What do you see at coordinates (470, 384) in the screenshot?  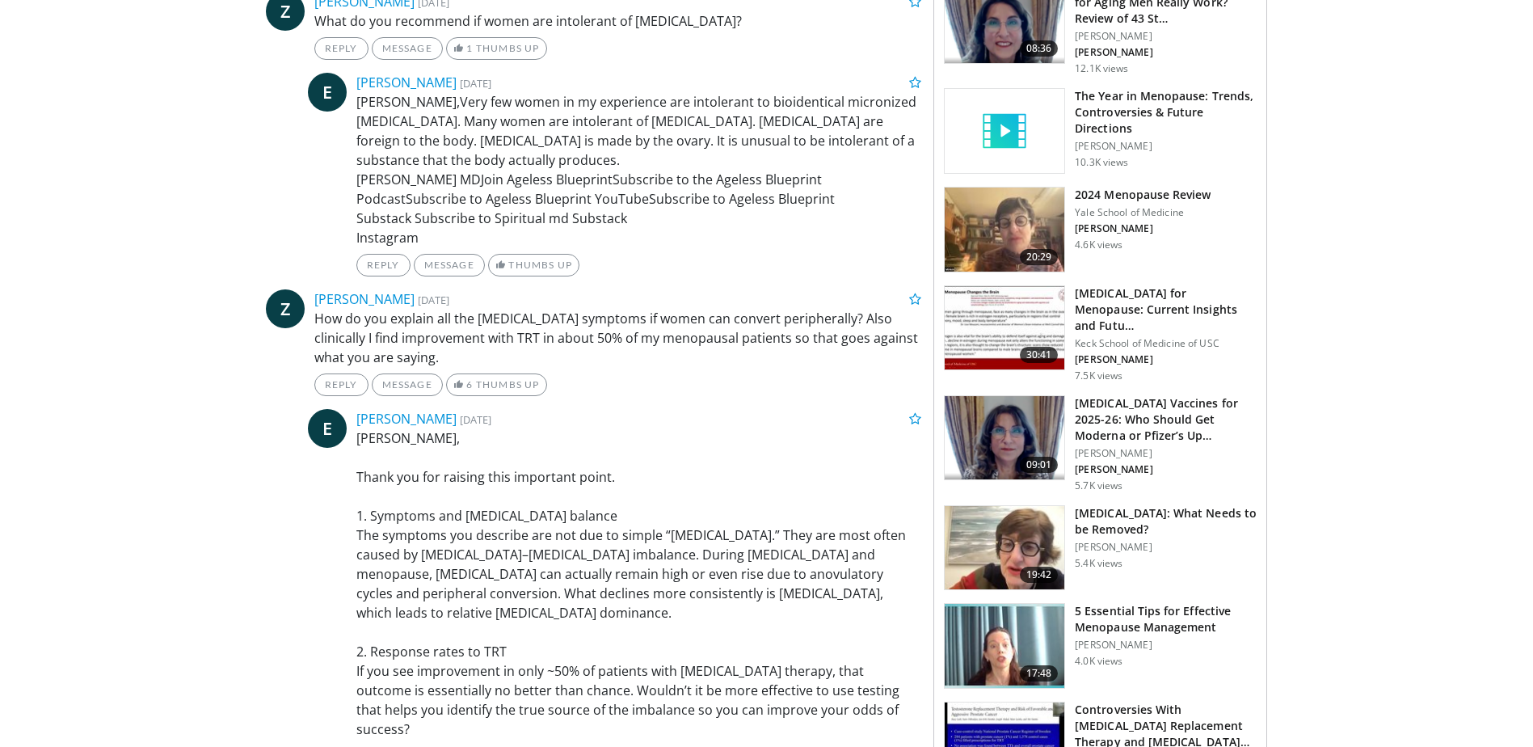 I see `span: 6` at bounding box center [470, 384].